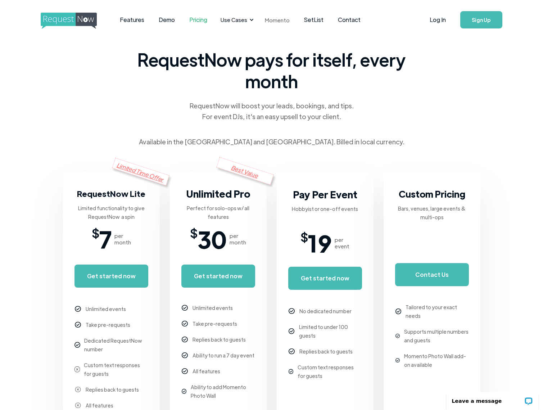 Image resolution: width=543 pixels, height=410 pixels. I want to click on div: Ability to run a 7 day event, so click(223, 355).